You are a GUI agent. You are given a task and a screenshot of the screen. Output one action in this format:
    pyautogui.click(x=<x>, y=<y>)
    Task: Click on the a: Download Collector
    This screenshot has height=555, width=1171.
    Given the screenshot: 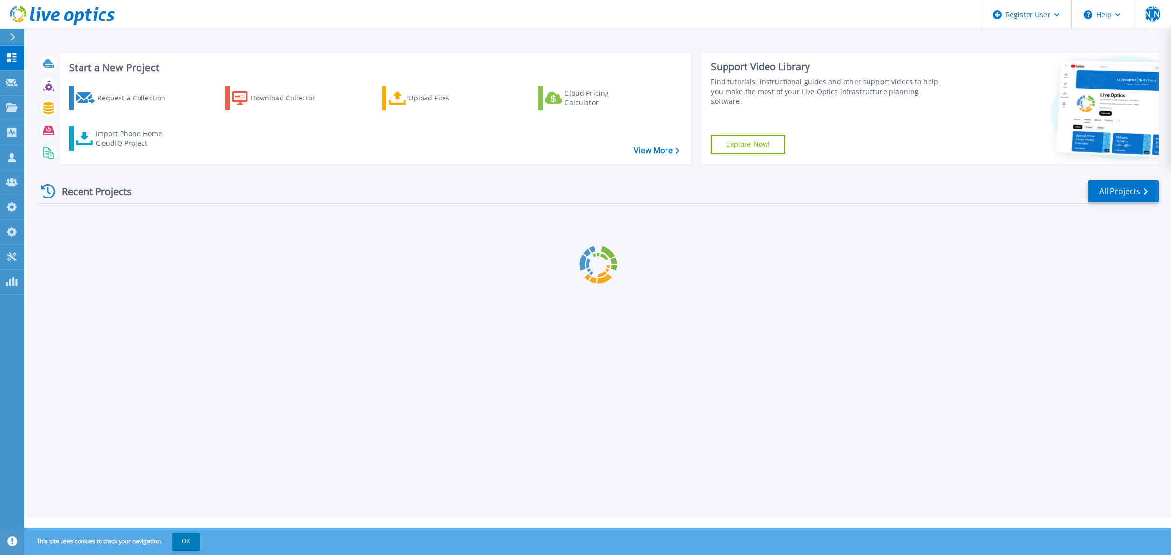 What is the action you would take?
    pyautogui.click(x=280, y=98)
    